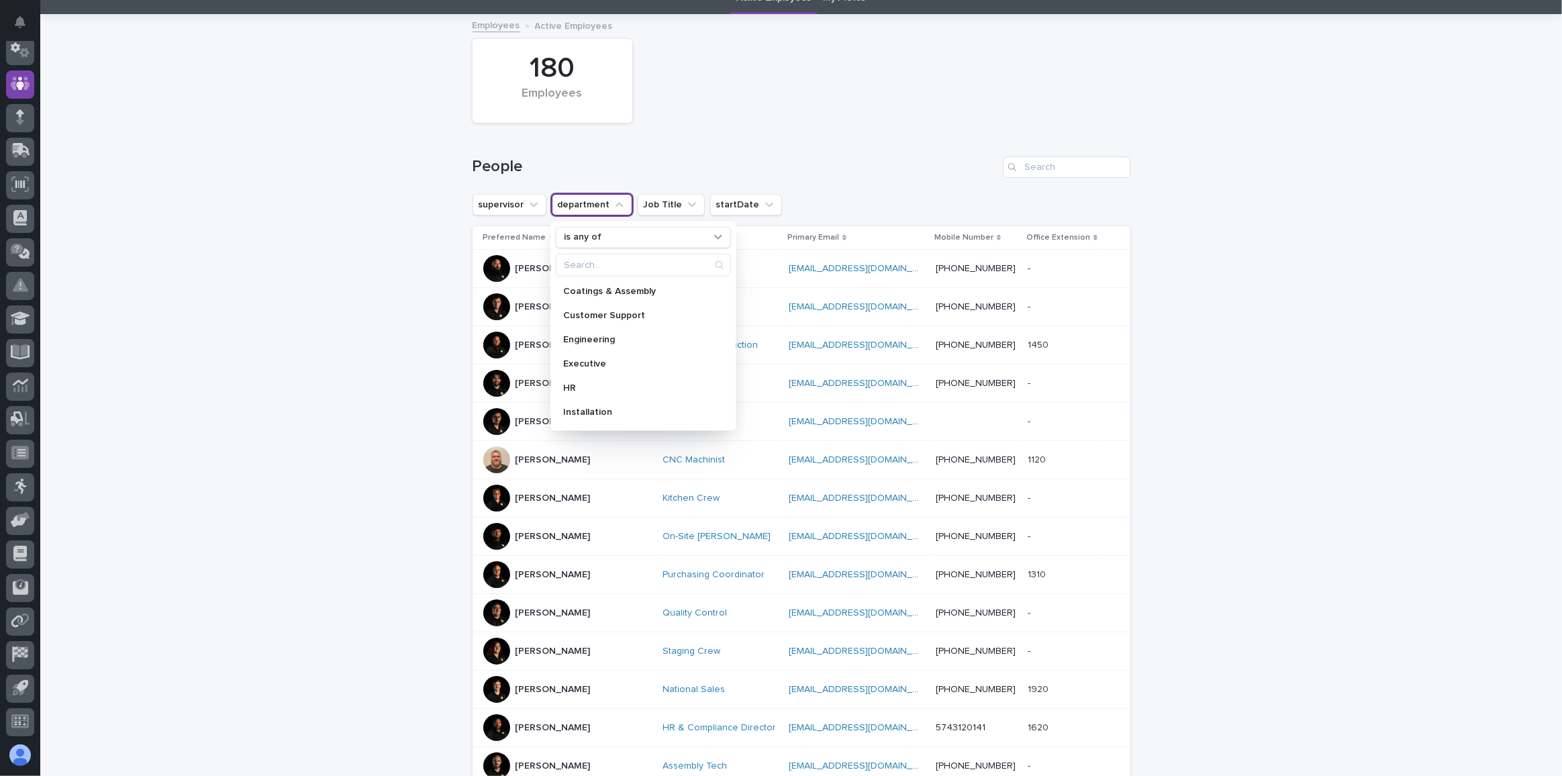 The height and width of the screenshot is (776, 1562). Describe the element at coordinates (574, 25) in the screenshot. I see `p: Active Employees` at that location.